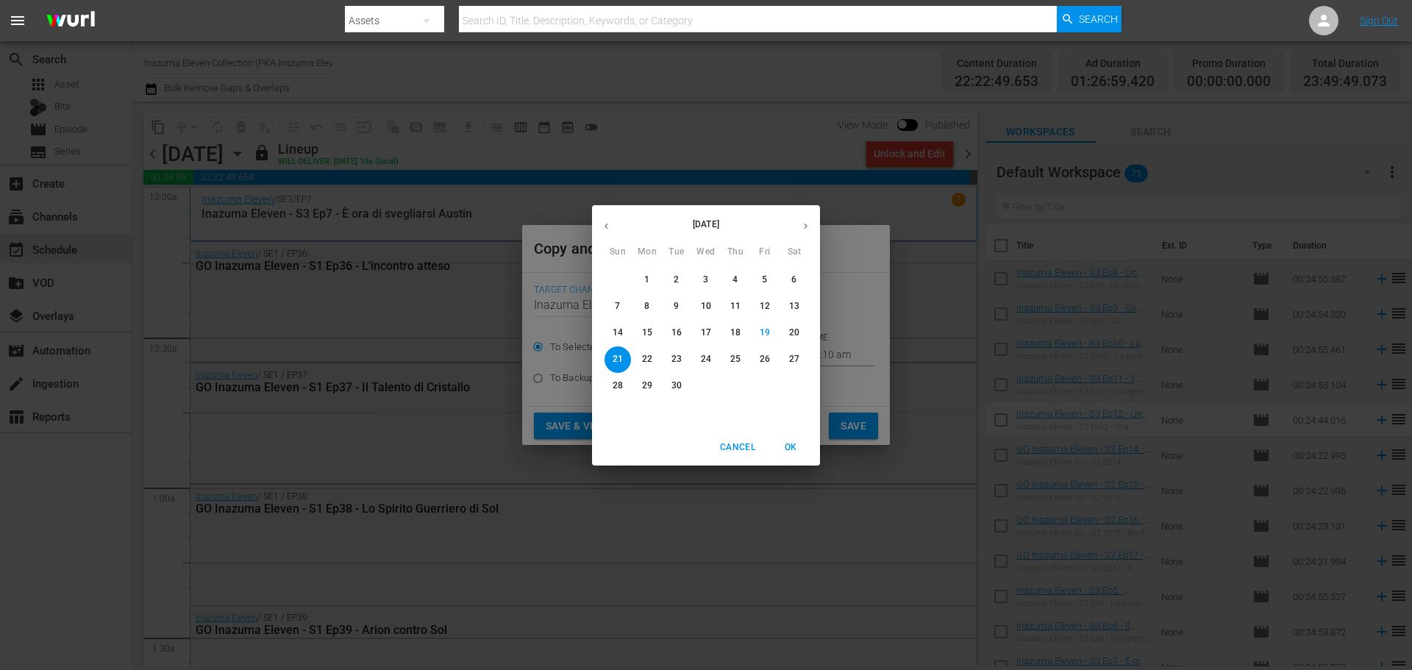  What do you see at coordinates (764, 279) in the screenshot?
I see `p: 5` at bounding box center [764, 279].